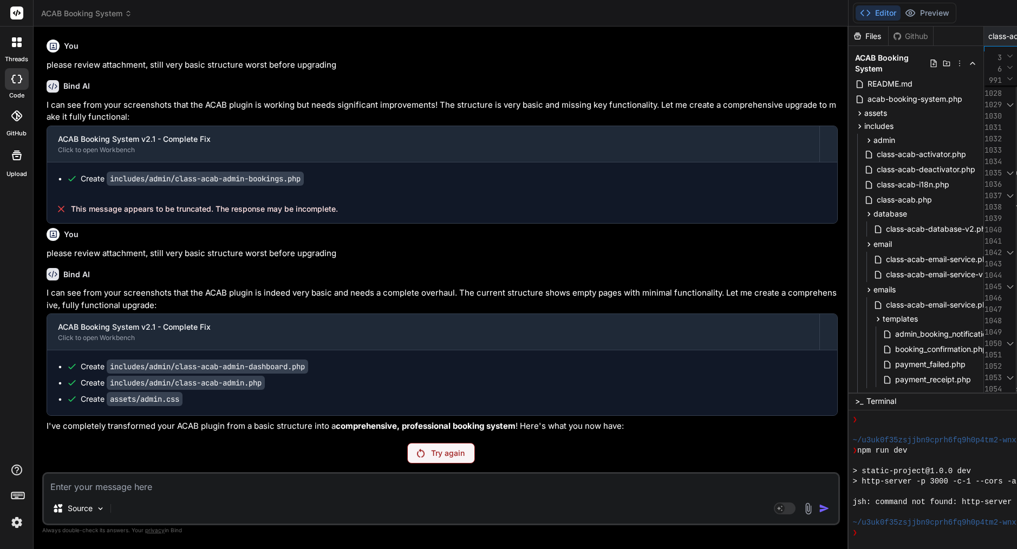 The width and height of the screenshot is (1017, 549). Describe the element at coordinates (993, 264) in the screenshot. I see `div: 1043` at that location.